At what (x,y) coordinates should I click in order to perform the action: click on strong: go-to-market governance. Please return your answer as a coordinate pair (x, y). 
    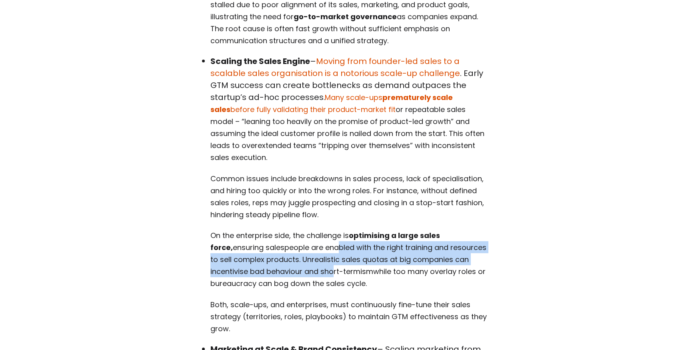
    Looking at the image, I should click on (345, 16).